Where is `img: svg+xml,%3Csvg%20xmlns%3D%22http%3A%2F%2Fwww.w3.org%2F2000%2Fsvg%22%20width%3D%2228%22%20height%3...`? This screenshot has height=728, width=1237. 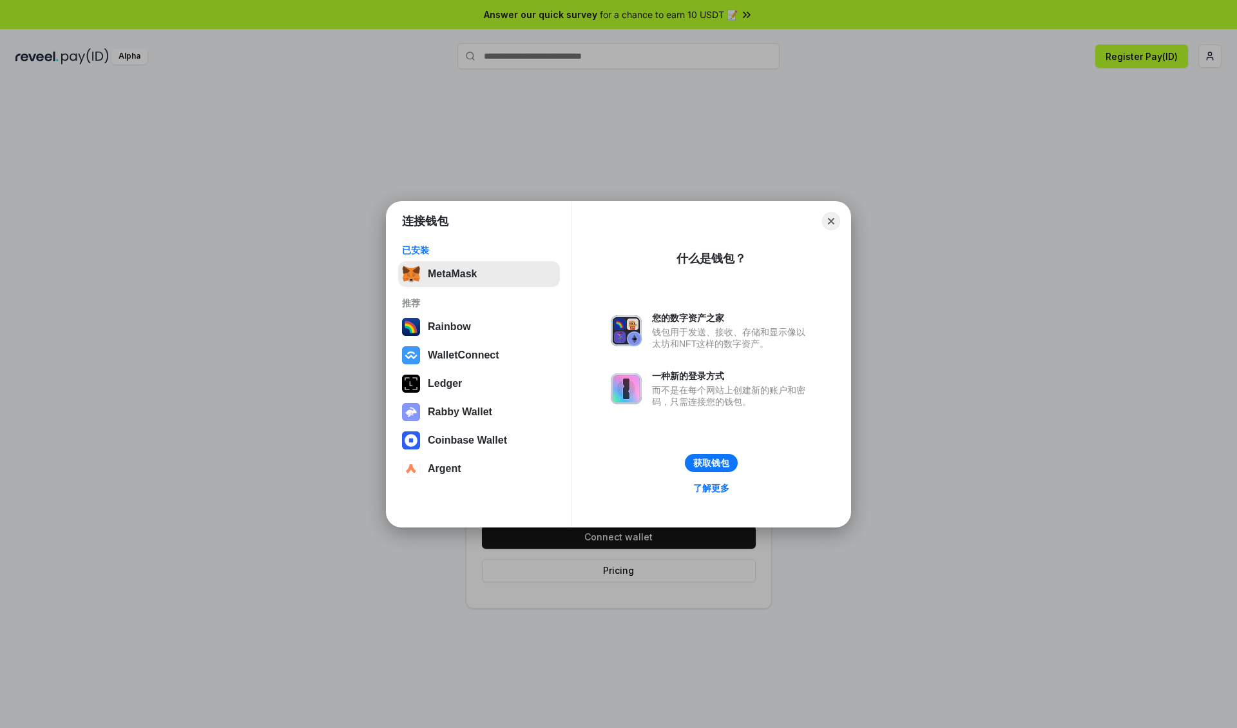 img: svg+xml,%3Csvg%20xmlns%3D%22http%3A%2F%2Fwww.w3.org%2F2000%2Fsvg%22%20width%3D%2228%22%20height%3... is located at coordinates (411, 383).